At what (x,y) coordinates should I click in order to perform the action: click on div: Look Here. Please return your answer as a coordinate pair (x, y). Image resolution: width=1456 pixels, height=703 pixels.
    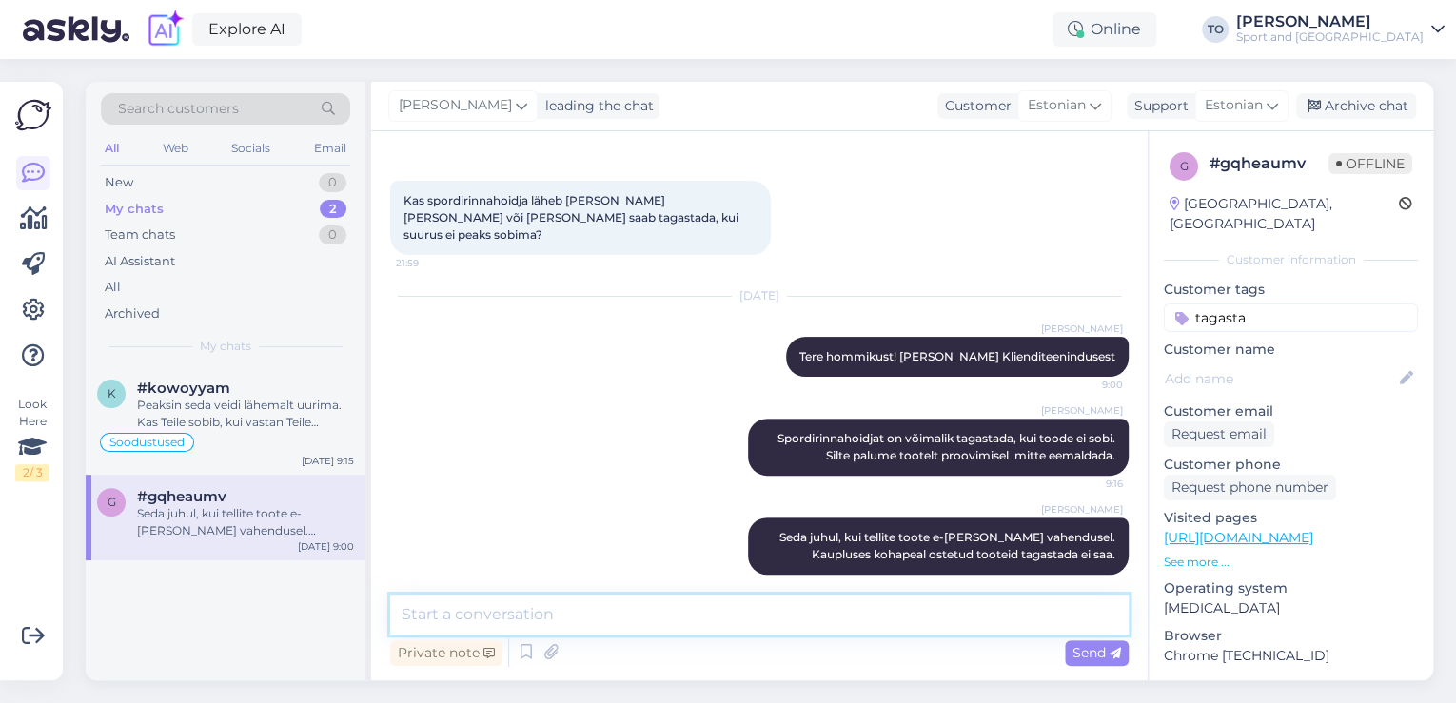
    Looking at the image, I should click on (32, 439).